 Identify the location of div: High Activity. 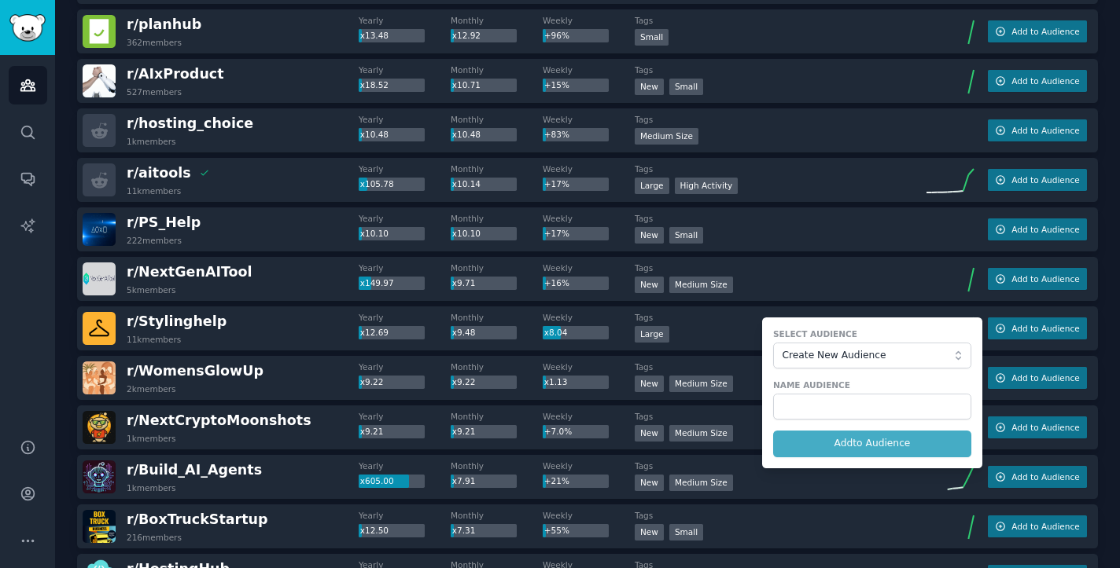
(706, 186).